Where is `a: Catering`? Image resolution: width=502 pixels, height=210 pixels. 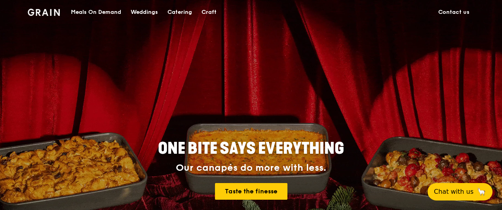
a: Catering is located at coordinates (180, 12).